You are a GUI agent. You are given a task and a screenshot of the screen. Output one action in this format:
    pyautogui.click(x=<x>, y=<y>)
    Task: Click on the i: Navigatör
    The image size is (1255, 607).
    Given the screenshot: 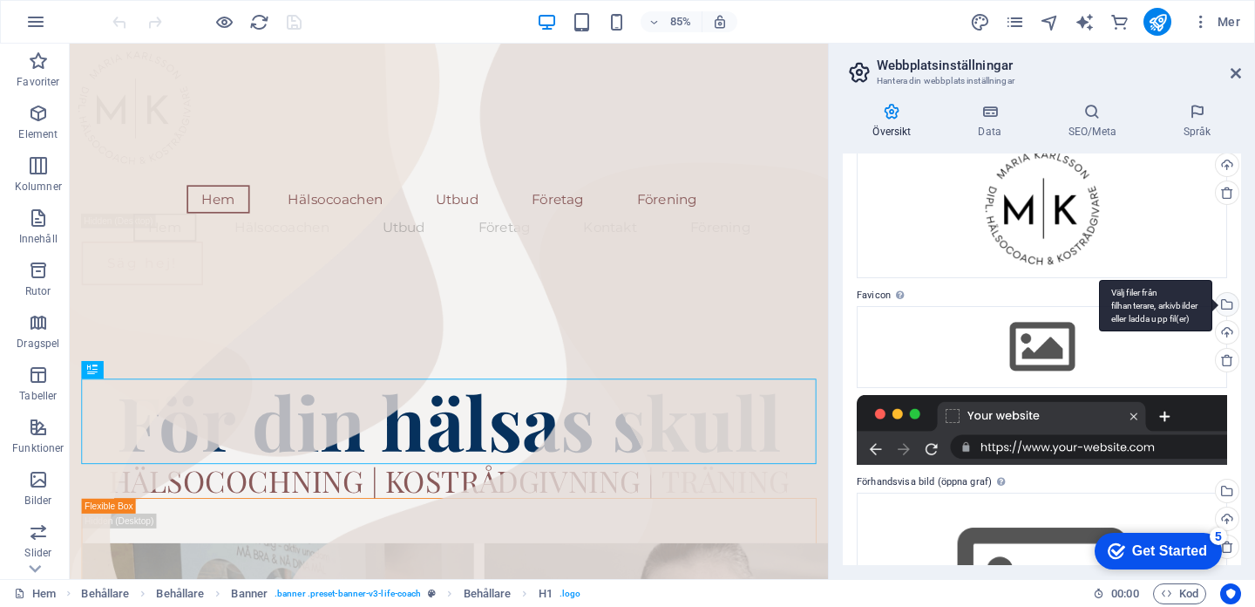 What is the action you would take?
    pyautogui.click(x=1050, y=22)
    